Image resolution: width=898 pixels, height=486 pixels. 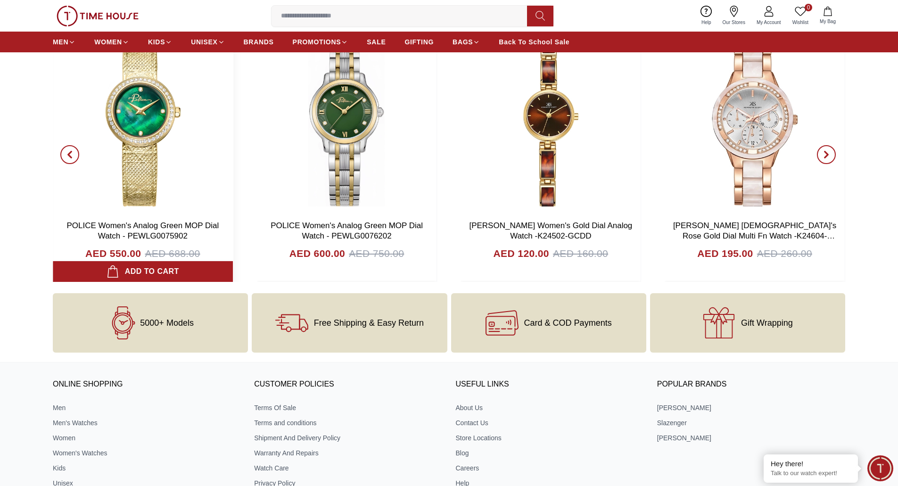 I want to click on h3: USEFUL LINKS, so click(x=550, y=385).